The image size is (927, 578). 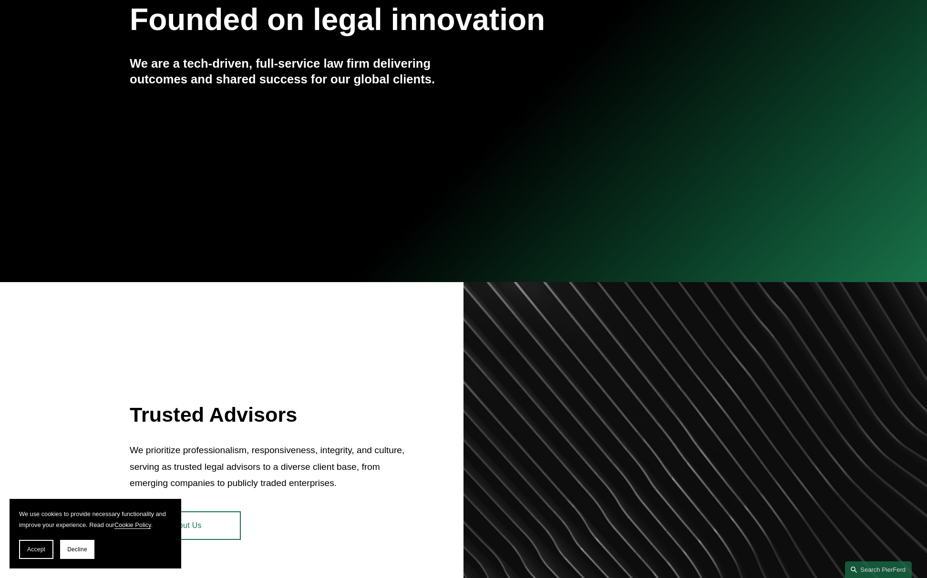 What do you see at coordinates (408, 20) in the screenshot?
I see `h1: Founded on legal innovation` at bounding box center [408, 20].